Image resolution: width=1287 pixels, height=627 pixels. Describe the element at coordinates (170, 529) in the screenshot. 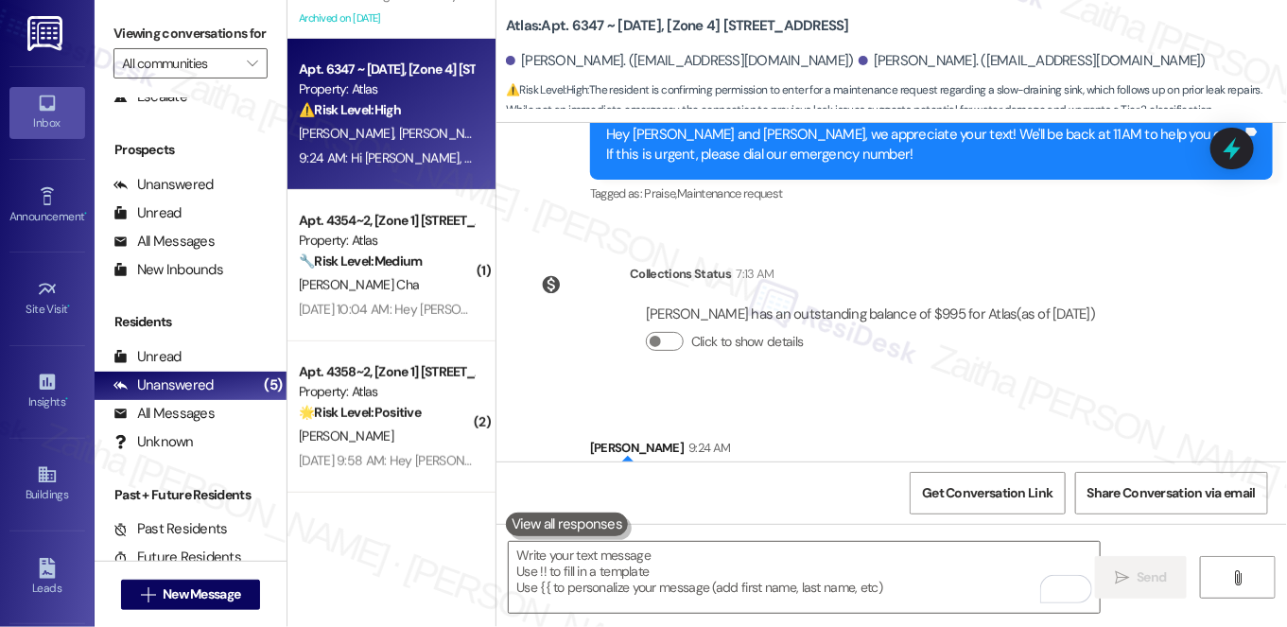

I see `div: Past Residents` at that location.